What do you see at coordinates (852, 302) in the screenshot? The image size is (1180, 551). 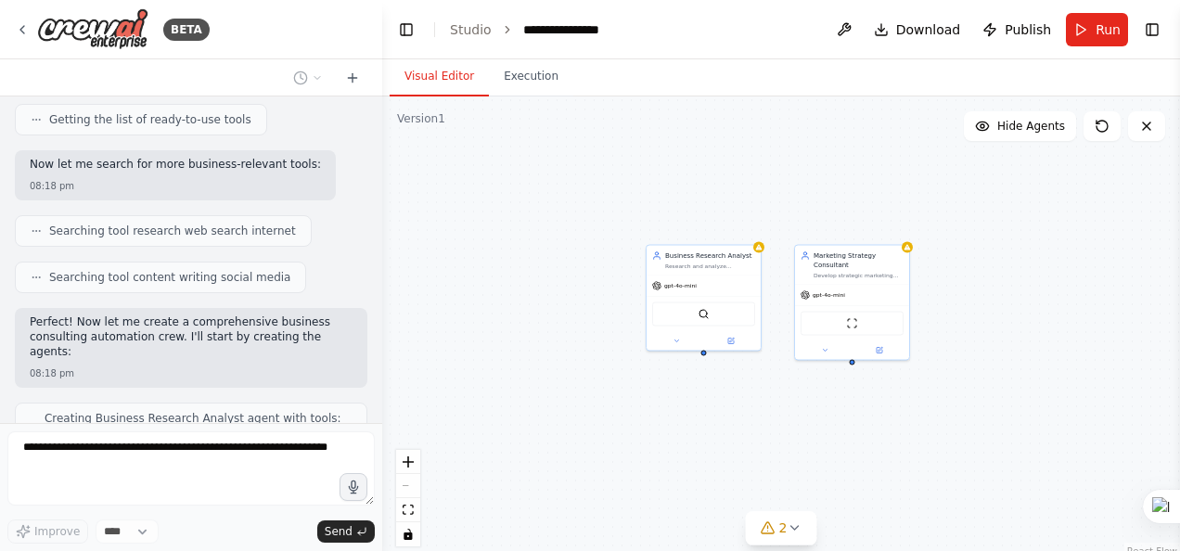 I see `div: Marketing Strategy ConsultantDevelop strategic marketing recommendations for {business_type} focu...` at bounding box center [852, 302].